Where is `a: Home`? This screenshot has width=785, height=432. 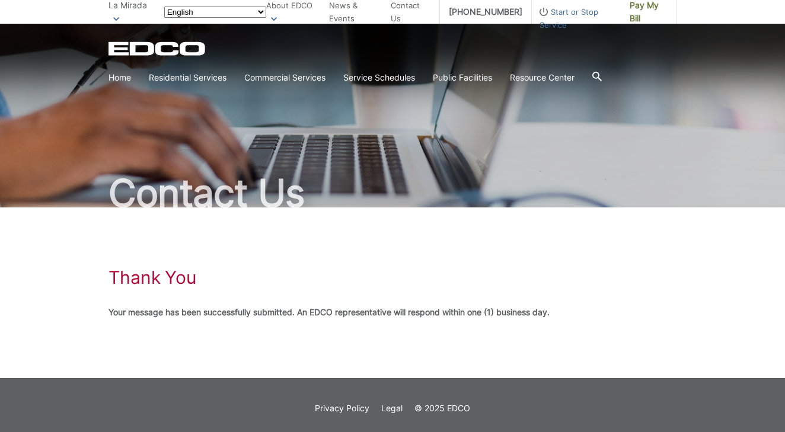
a: Home is located at coordinates (120, 78).